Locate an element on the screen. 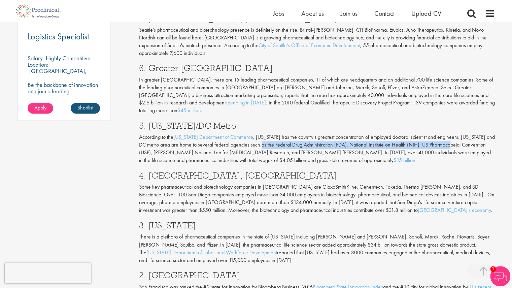  span: Logistics Specialist is located at coordinates (58, 36).